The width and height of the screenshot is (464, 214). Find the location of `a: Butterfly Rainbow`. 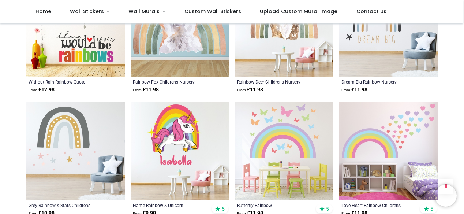

a: Butterfly Rainbow is located at coordinates (275, 205).